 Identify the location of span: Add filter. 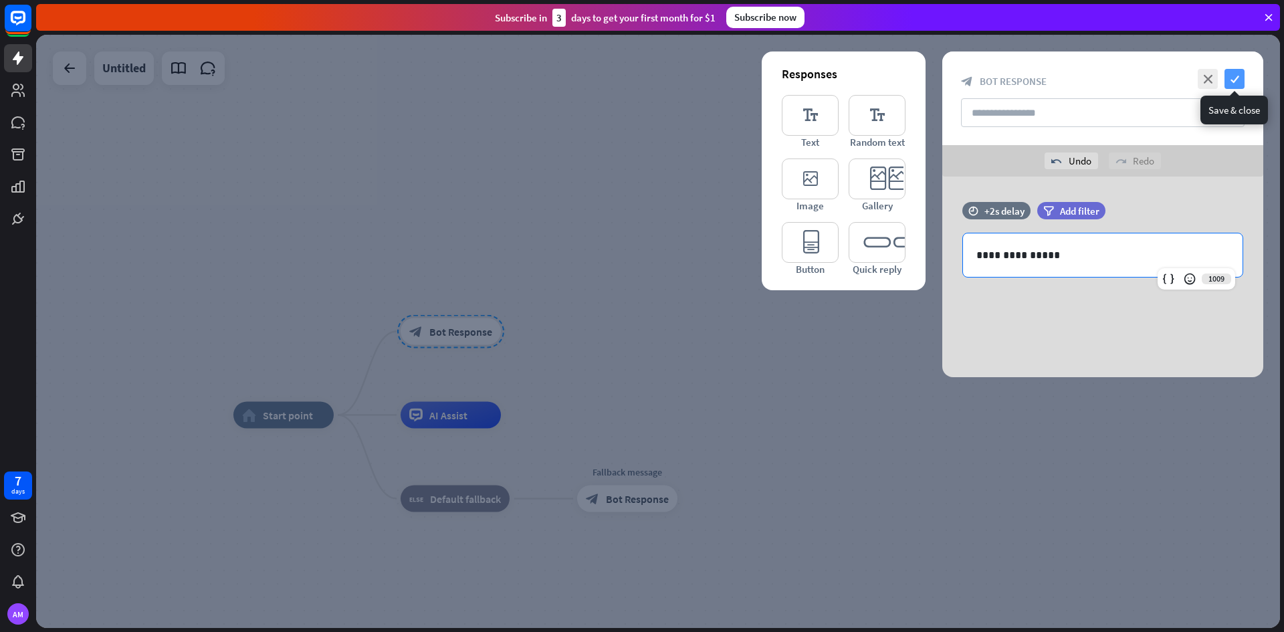
(1079, 211).